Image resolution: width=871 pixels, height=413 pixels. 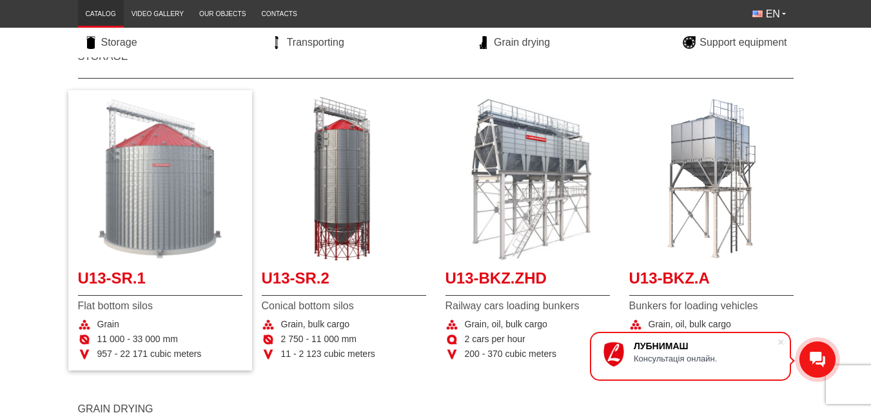 What do you see at coordinates (307, 43) in the screenshot?
I see `a: Transporting` at bounding box center [307, 43].